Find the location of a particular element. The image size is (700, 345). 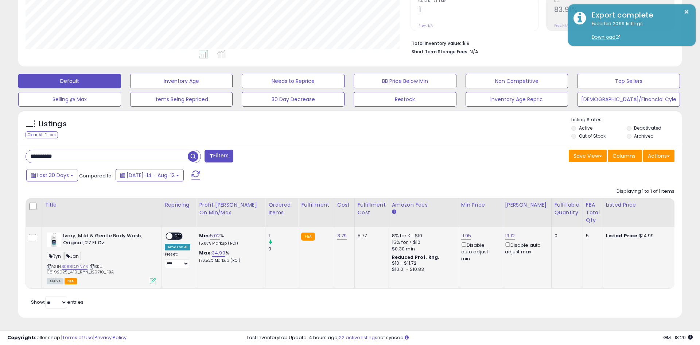

span: OFF is located at coordinates (178, 236).